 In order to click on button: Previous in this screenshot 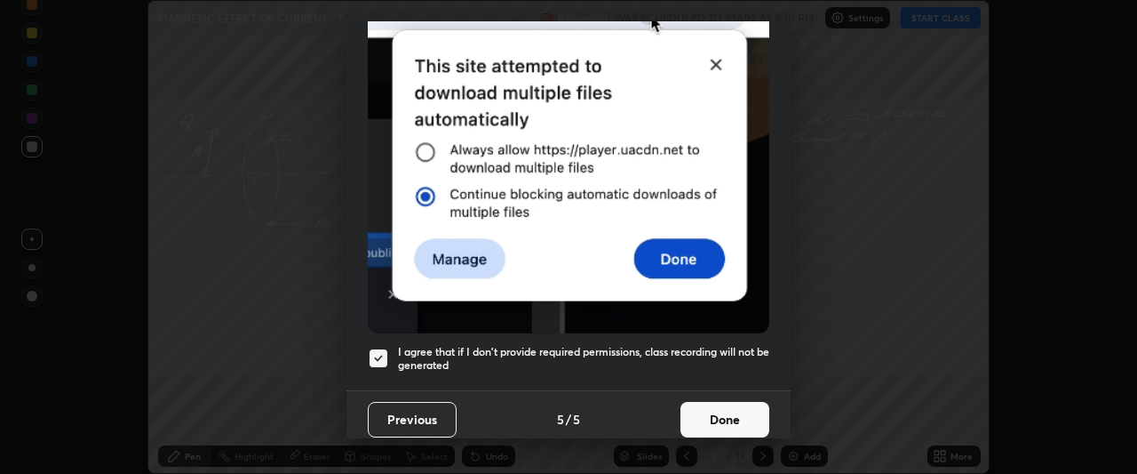, I will do `click(412, 419)`.